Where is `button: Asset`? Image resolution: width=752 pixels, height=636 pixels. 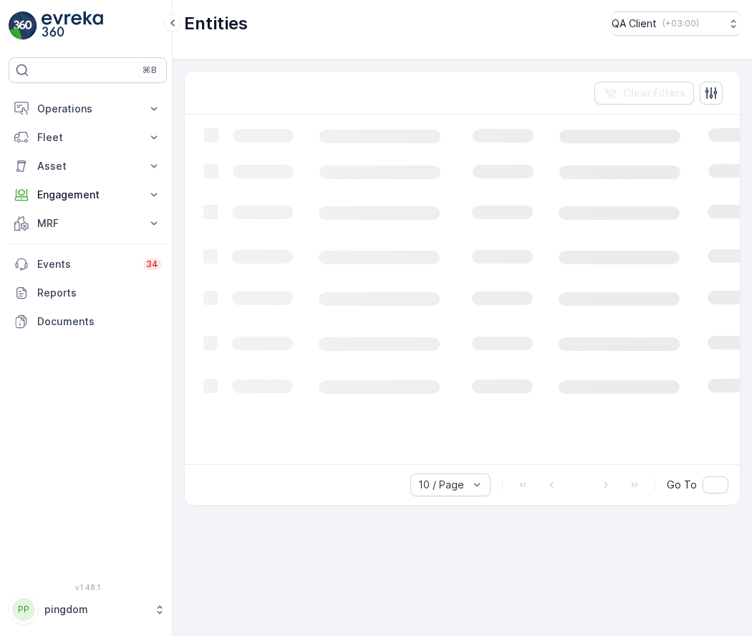
button: Asset is located at coordinates (87, 166).